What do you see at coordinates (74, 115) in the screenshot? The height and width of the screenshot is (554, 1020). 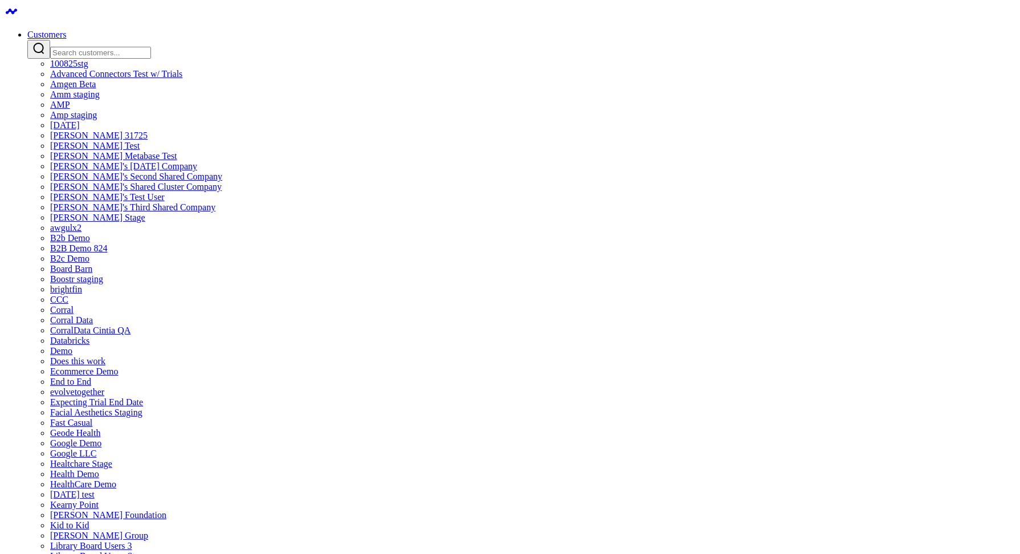 I see `a: Amp staging` at bounding box center [74, 115].